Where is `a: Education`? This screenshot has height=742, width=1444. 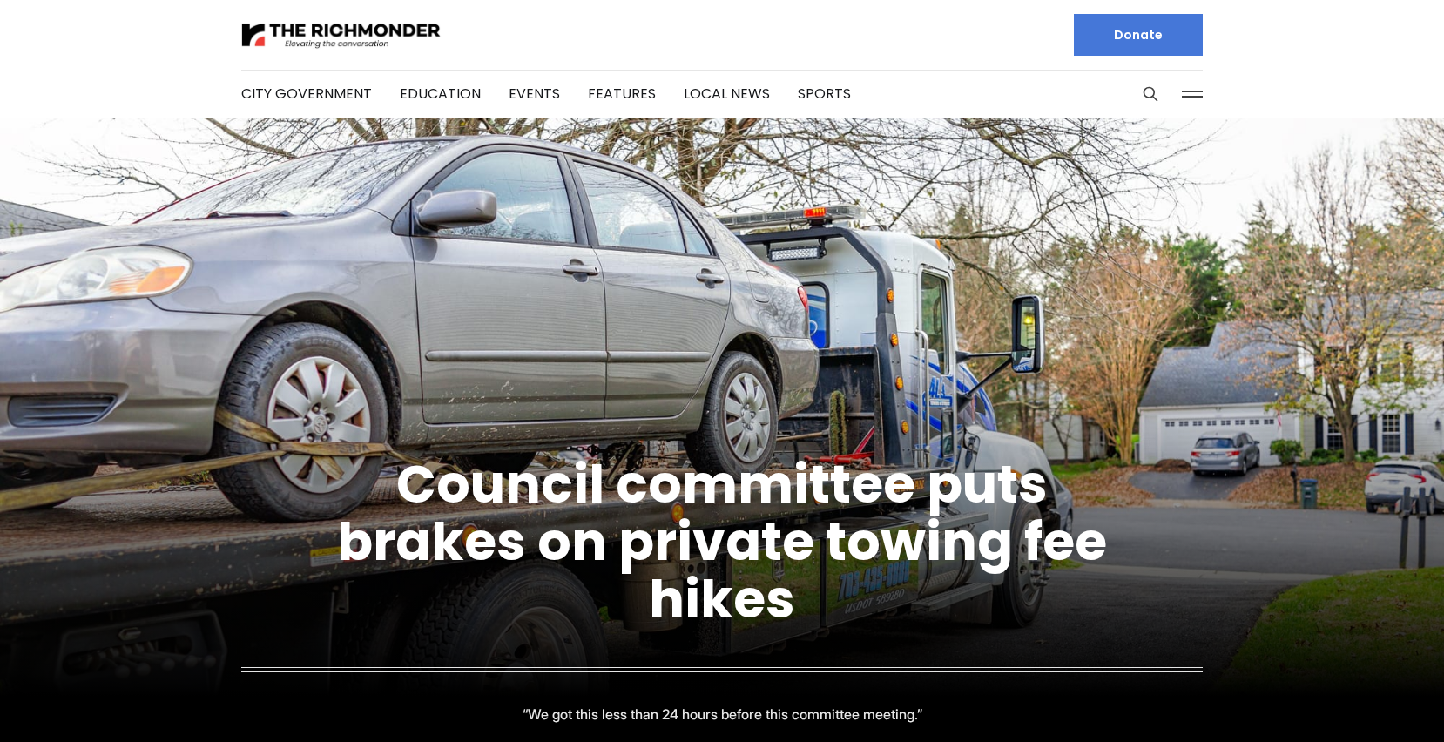
a: Education is located at coordinates (440, 93).